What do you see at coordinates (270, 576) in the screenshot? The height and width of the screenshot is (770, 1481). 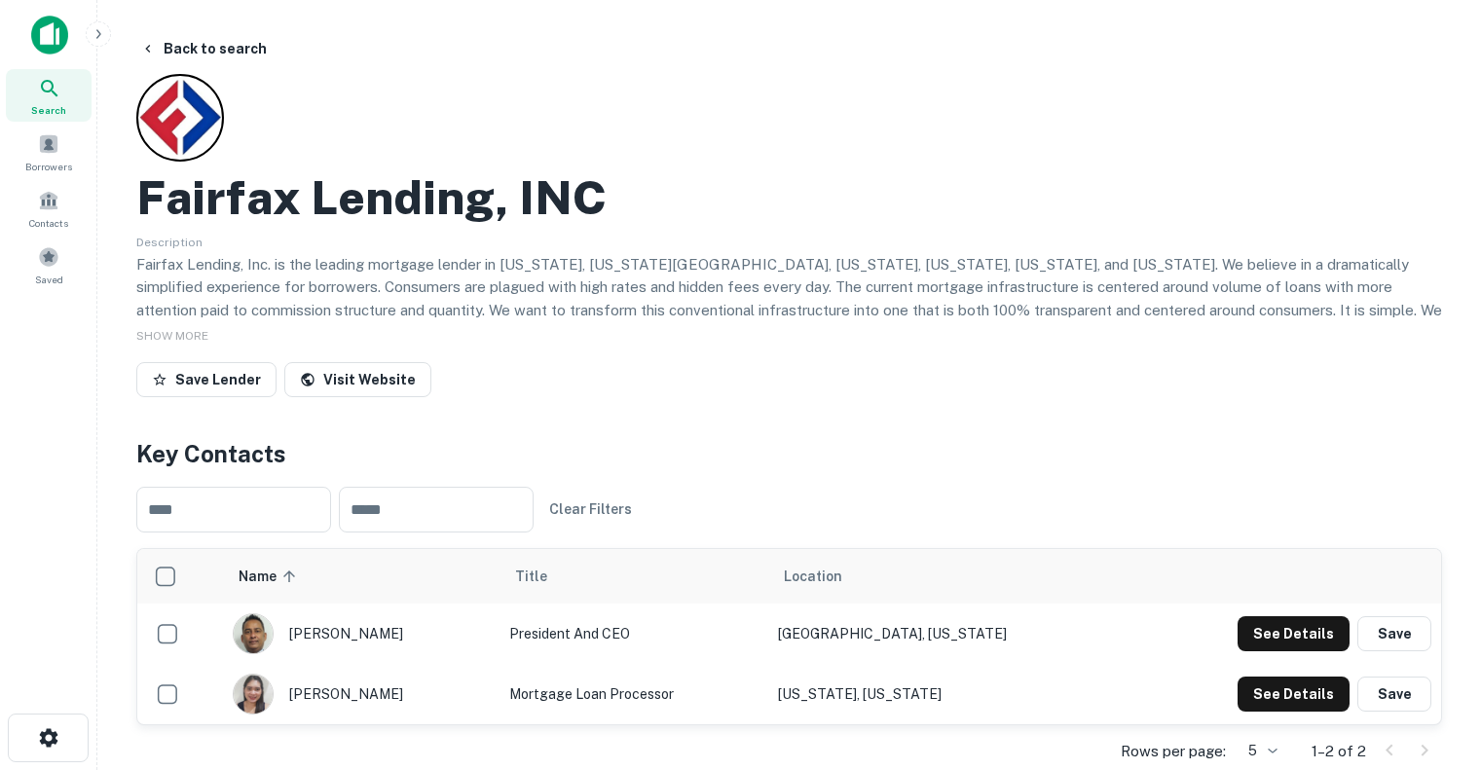 I see `span: Name` at bounding box center [270, 576].